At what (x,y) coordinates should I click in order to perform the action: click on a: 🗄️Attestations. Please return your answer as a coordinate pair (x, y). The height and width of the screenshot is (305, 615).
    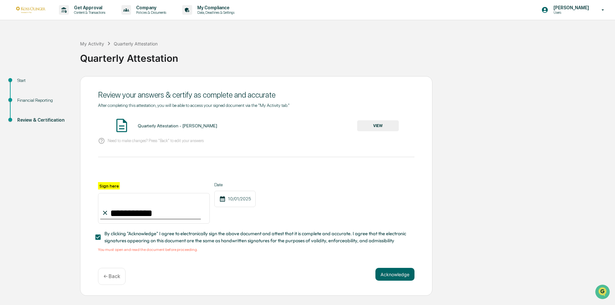
    Looking at the image, I should click on (63, 84).